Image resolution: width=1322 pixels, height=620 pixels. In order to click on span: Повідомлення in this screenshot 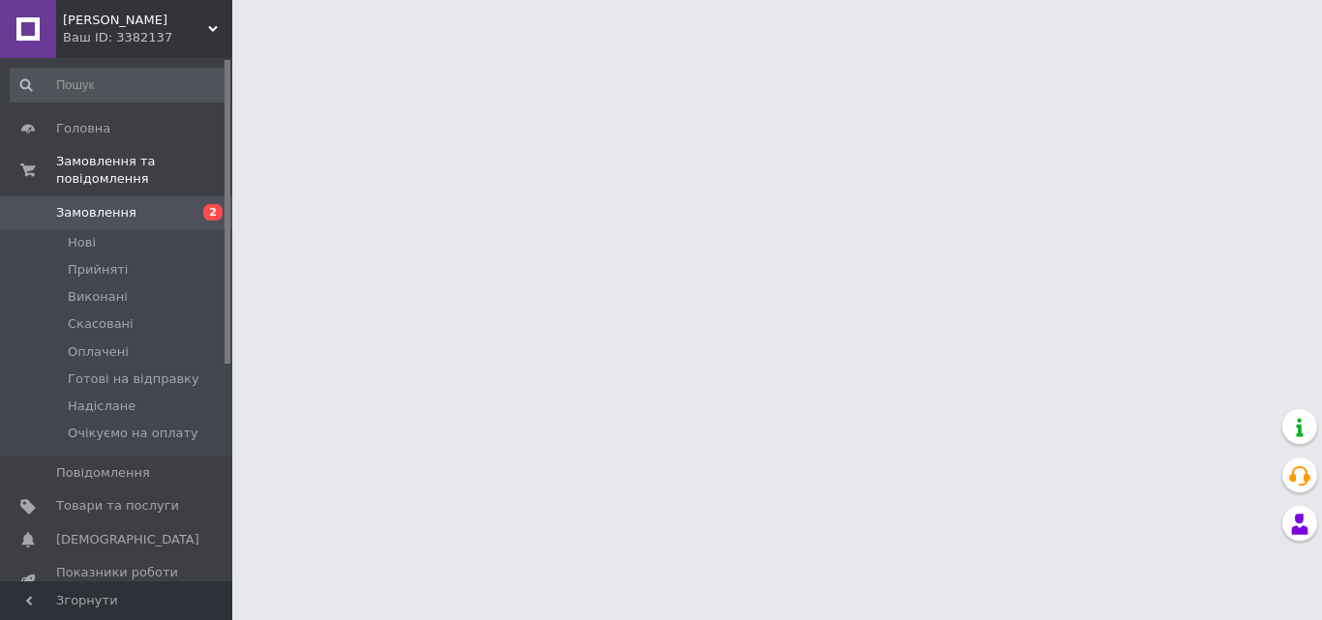, I will do `click(103, 473)`.